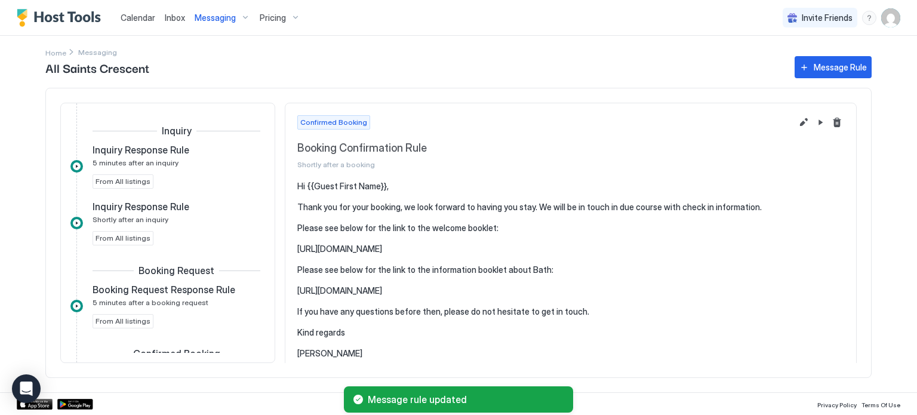  Describe the element at coordinates (545, 148) in the screenshot. I see `span: Booking Confirmation Rule` at that location.